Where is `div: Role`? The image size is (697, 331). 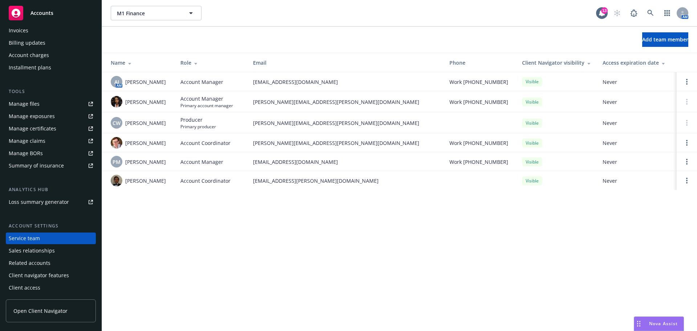
div: Role is located at coordinates (211, 62).